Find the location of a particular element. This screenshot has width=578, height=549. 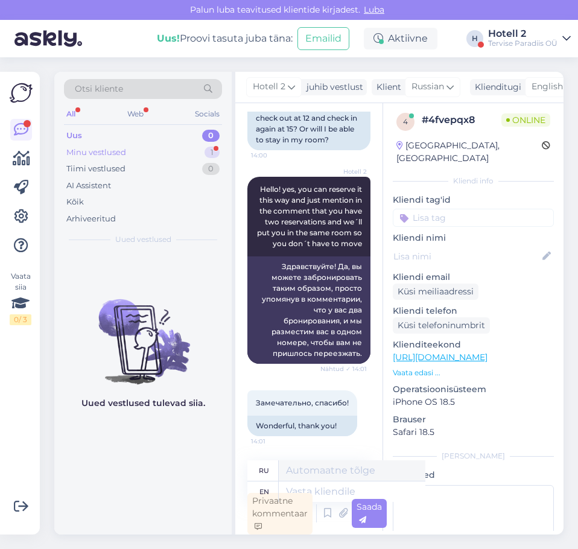

div: Tervise Paradiis OÜ is located at coordinates (523, 43).